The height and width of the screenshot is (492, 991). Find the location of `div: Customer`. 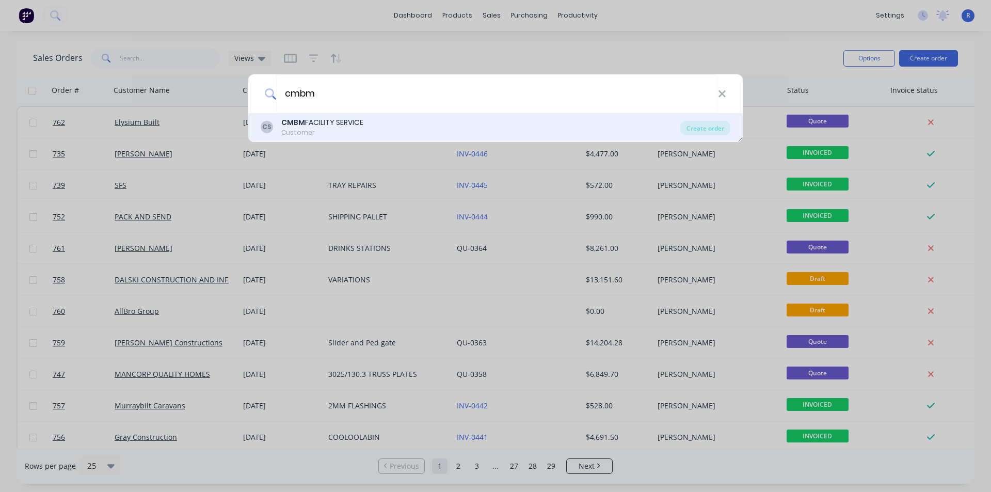

div: Customer is located at coordinates (322, 133).